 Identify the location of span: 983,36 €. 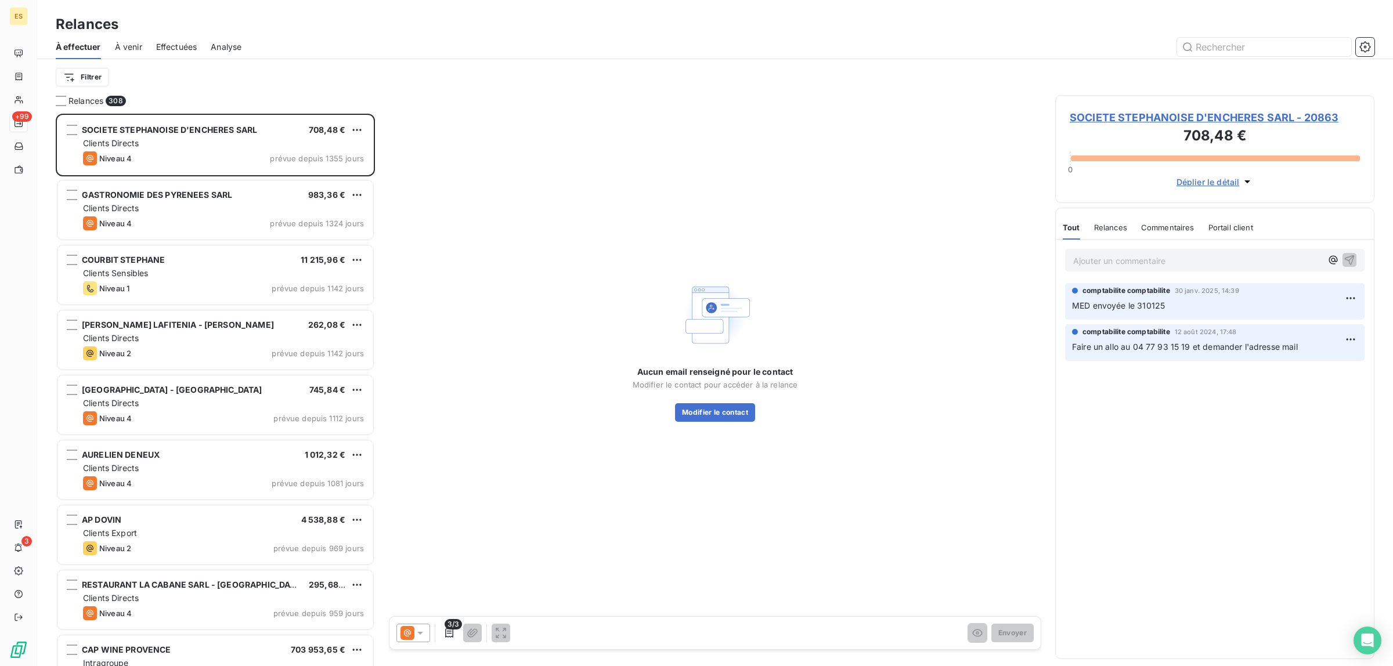
(327, 194).